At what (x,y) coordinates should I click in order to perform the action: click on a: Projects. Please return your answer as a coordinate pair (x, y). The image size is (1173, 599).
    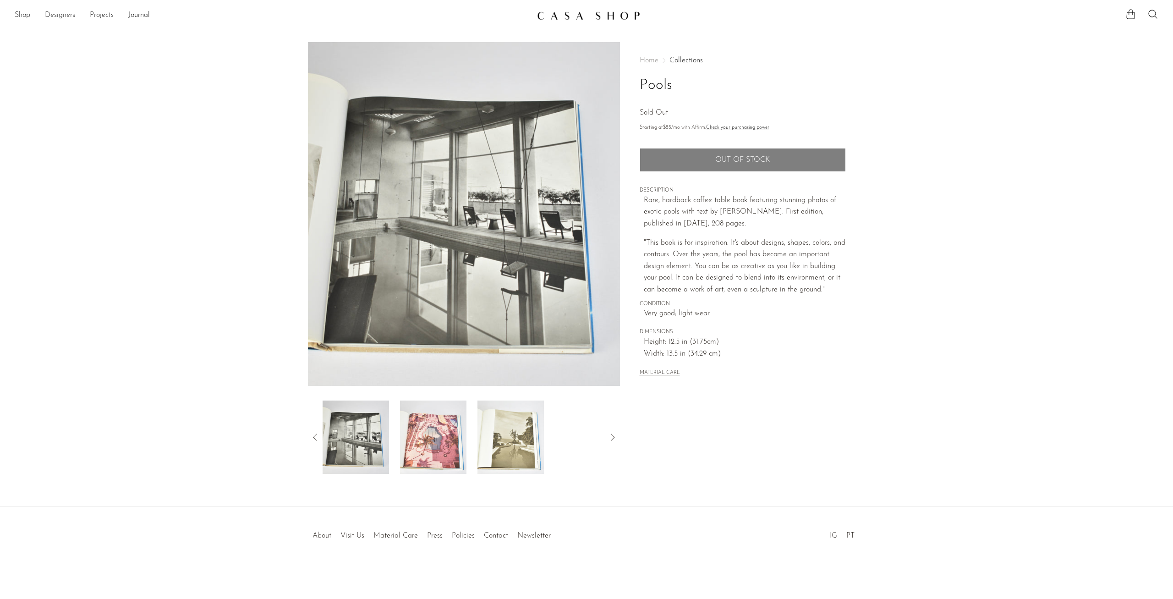
    Looking at the image, I should click on (102, 16).